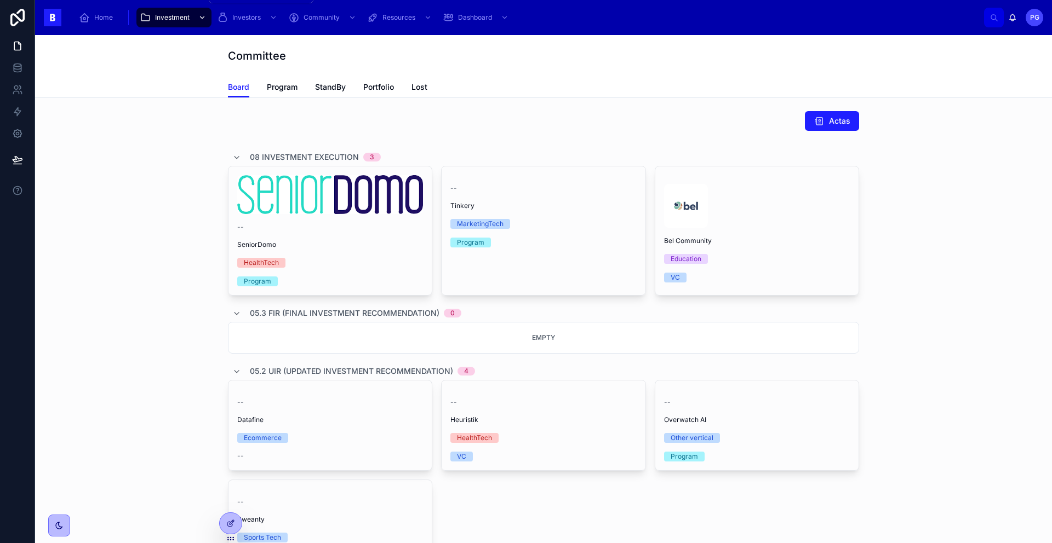 The image size is (1052, 543). I want to click on span: Resources, so click(399, 18).